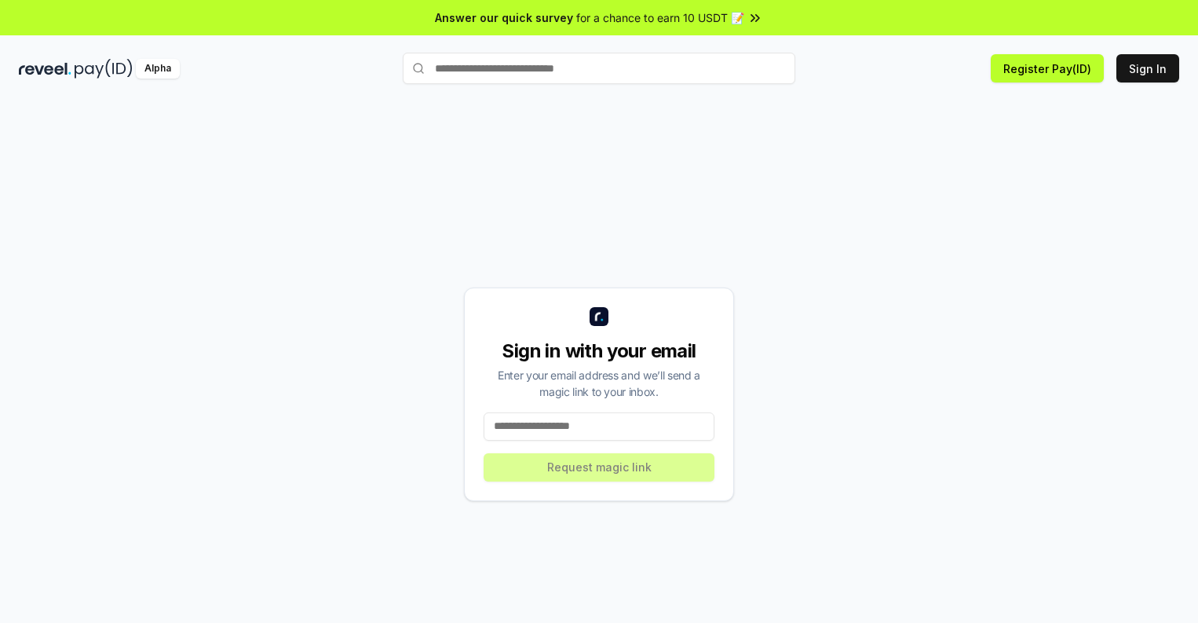 The width and height of the screenshot is (1198, 623). What do you see at coordinates (45, 68) in the screenshot?
I see `img: reveel_dark` at bounding box center [45, 68].